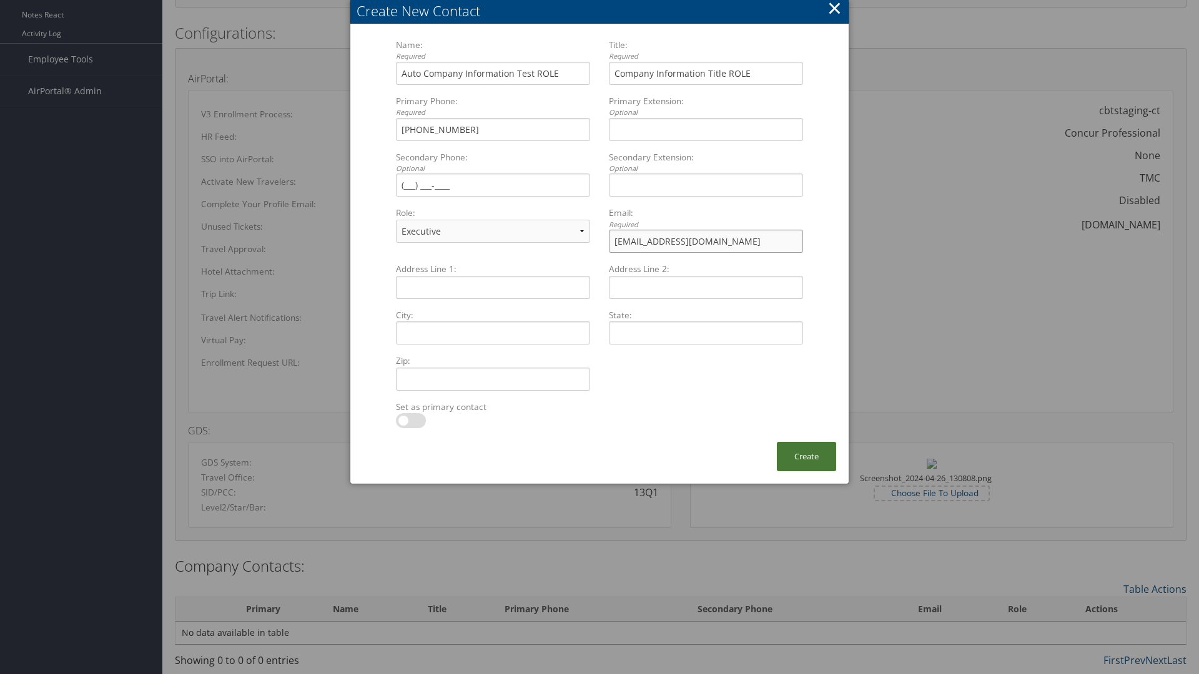  I want to click on input: Name:Required, so click(493, 73).